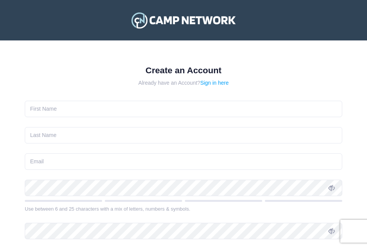 The height and width of the screenshot is (248, 367). What do you see at coordinates (183, 70) in the screenshot?
I see `h1: Create an Account` at bounding box center [183, 70].